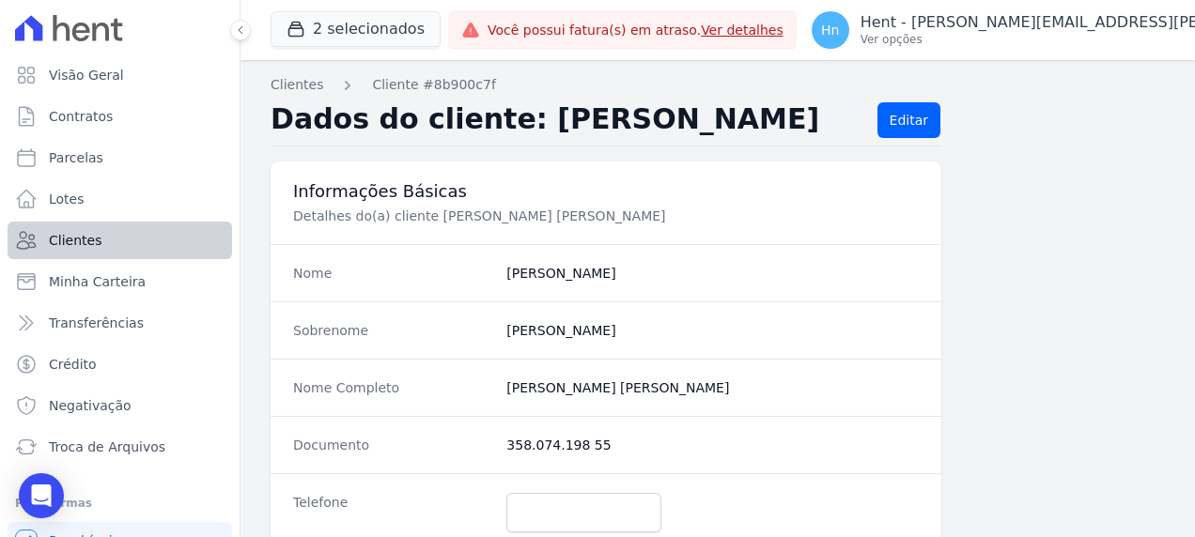  I want to click on span: Clientes, so click(75, 240).